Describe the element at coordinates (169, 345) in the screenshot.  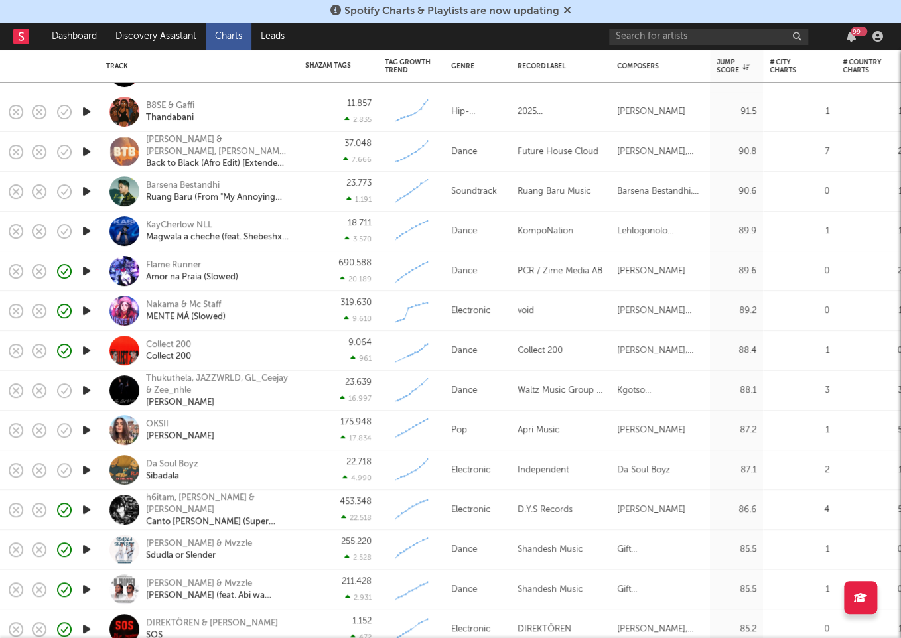
I see `div: Collect 200` at that location.